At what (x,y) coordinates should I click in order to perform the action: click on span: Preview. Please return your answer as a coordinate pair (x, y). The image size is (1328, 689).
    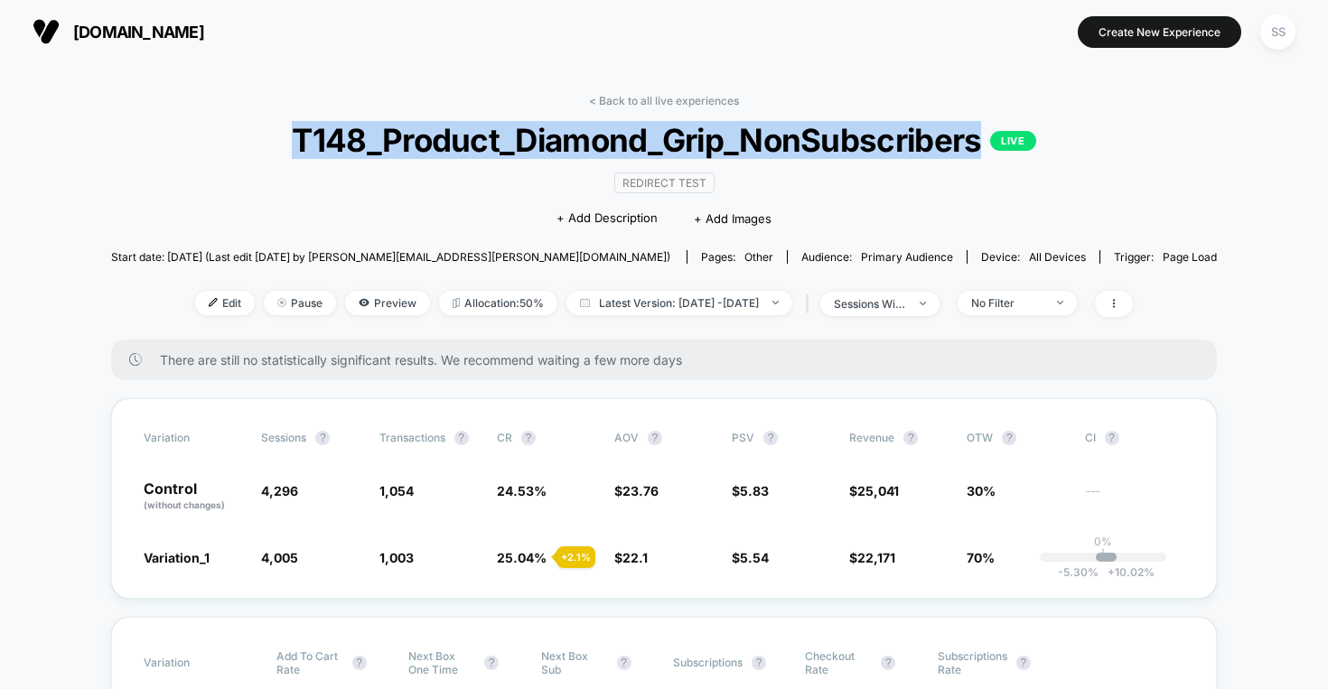
    Looking at the image, I should click on (387, 303).